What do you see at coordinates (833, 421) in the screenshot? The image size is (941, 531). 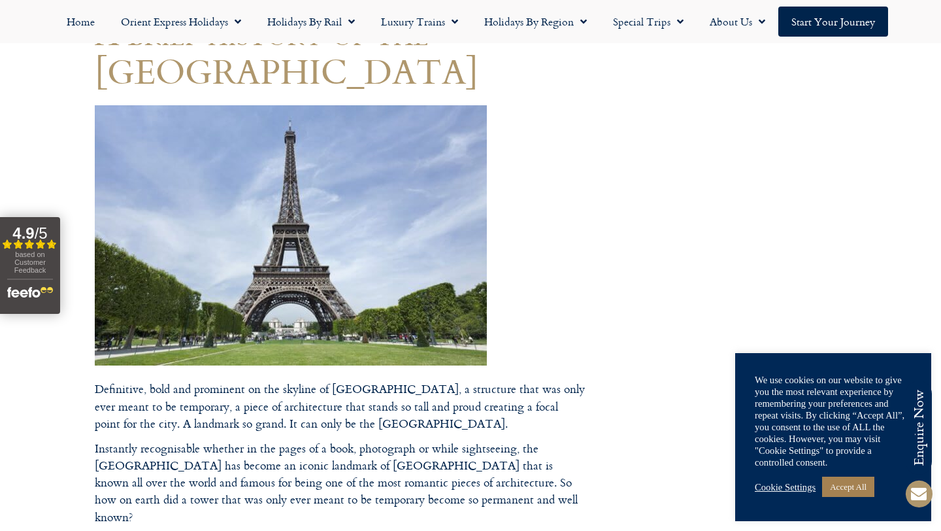 I see `div: We use cookies on our website to give you the most relevant experience by remembering your prefer...` at bounding box center [833, 421].